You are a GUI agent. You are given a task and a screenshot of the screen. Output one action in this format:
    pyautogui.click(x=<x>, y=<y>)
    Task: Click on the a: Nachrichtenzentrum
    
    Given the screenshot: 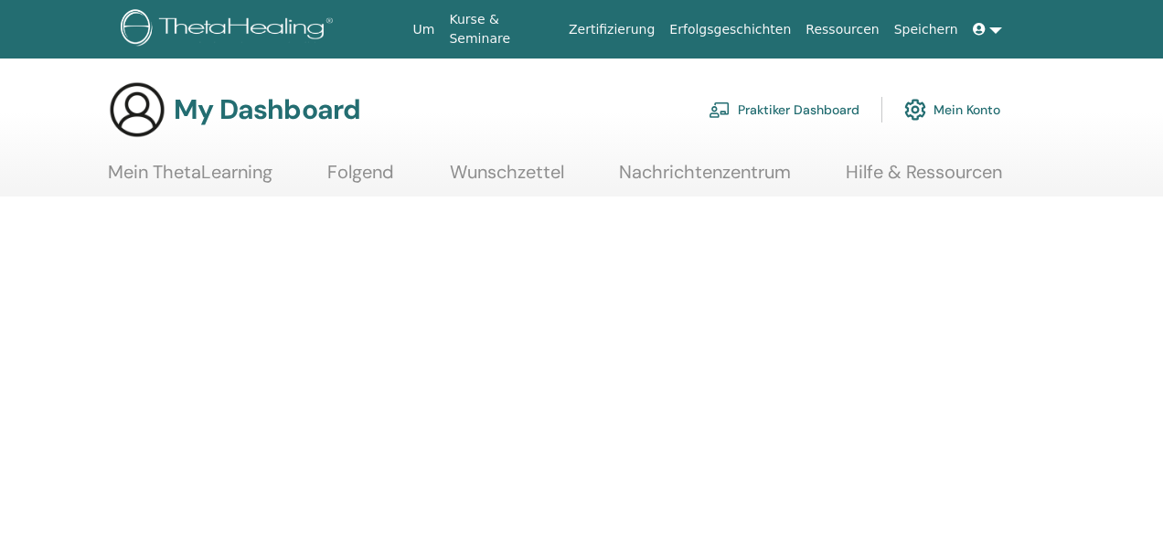 What is the action you would take?
    pyautogui.click(x=705, y=178)
    